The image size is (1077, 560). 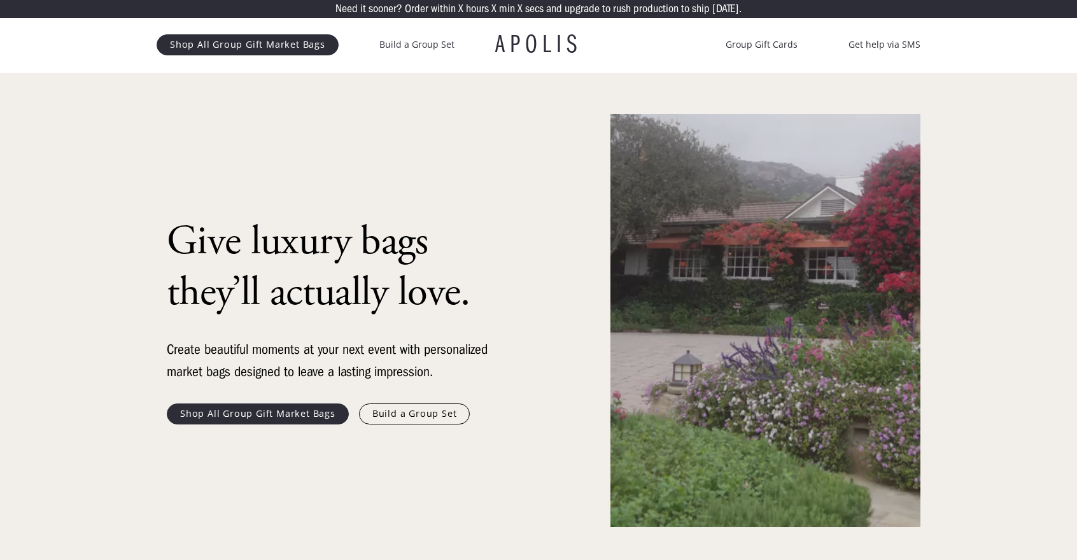 What do you see at coordinates (538, 45) in the screenshot?
I see `h1: APOLIS` at bounding box center [538, 45].